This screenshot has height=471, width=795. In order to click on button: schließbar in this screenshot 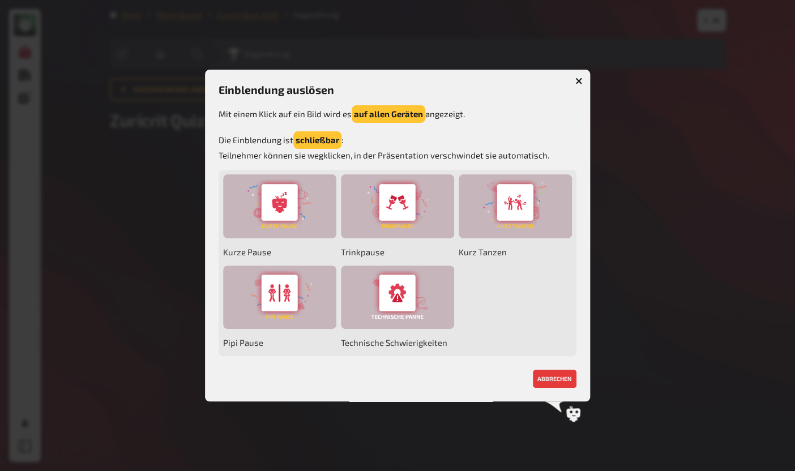, I will do `click(317, 140)`.